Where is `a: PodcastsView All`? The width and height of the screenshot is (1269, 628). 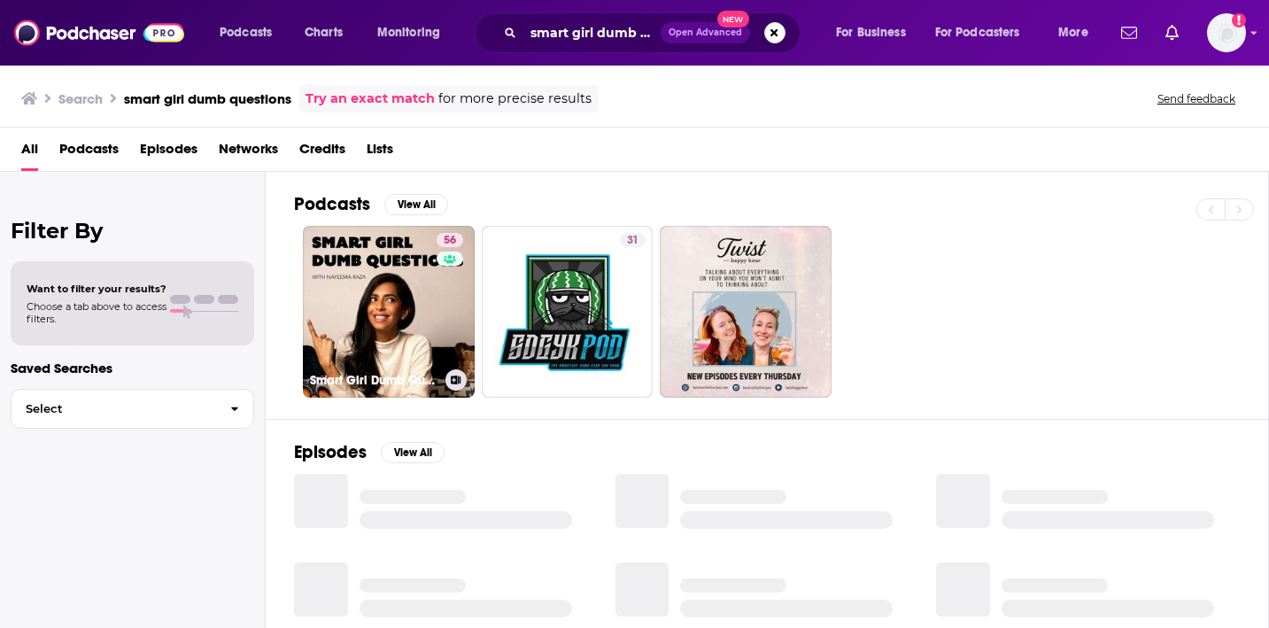 a: PodcastsView All is located at coordinates (371, 204).